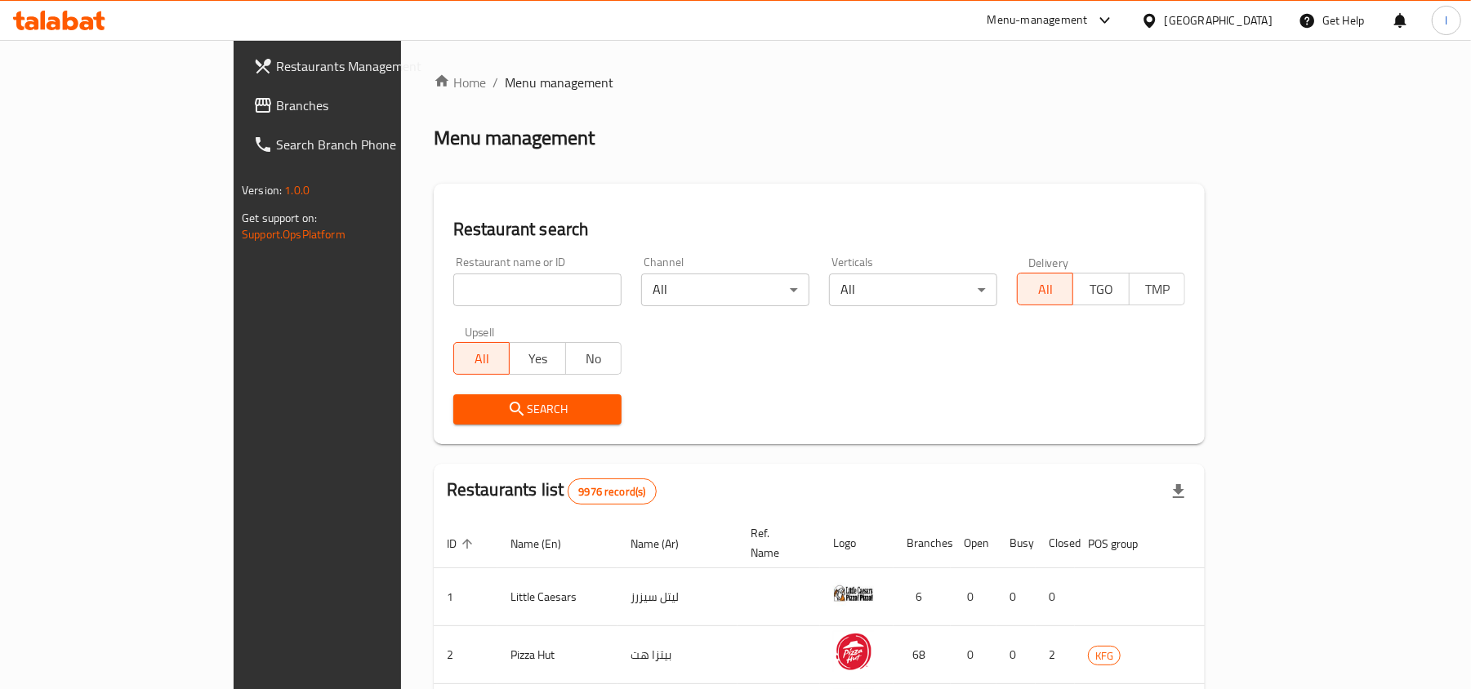 This screenshot has width=1471, height=689. I want to click on span: TMP, so click(1157, 289).